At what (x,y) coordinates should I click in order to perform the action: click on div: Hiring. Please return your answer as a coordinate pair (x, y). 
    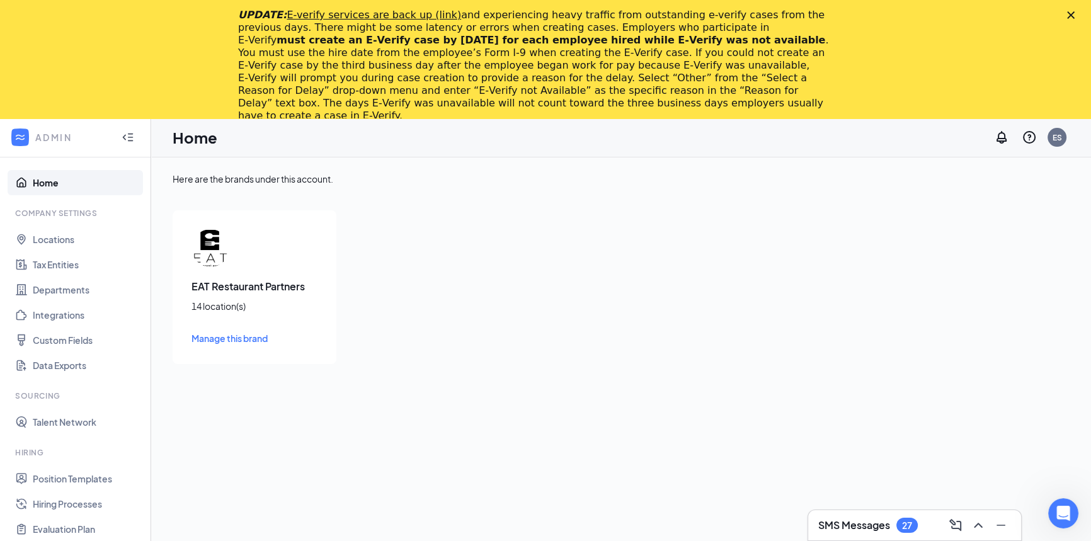
    Looking at the image, I should click on (76, 452).